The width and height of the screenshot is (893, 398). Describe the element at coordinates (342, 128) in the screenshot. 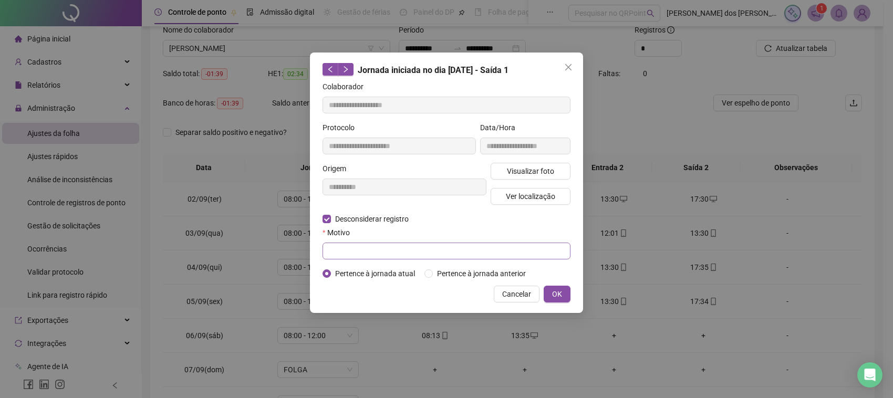

I see `label: Protocolo` at that location.